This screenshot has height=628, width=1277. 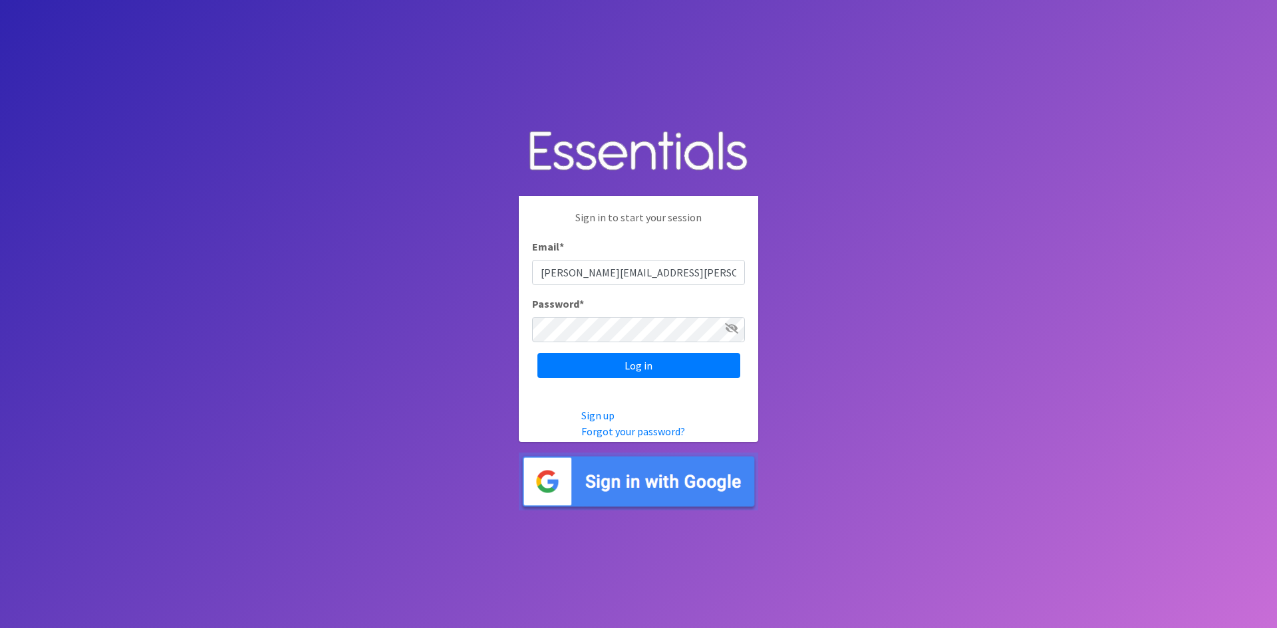 I want to click on input: Log in, so click(x=638, y=366).